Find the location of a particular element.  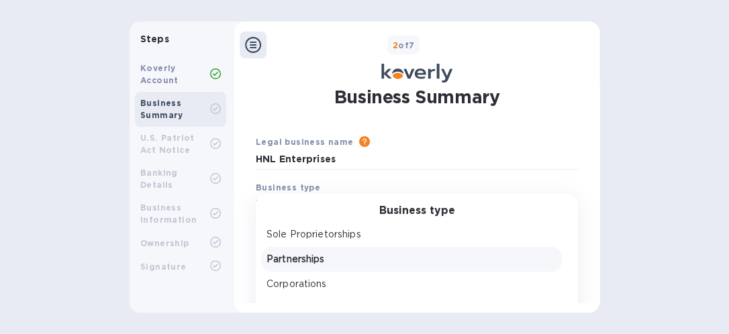

b: Legal business name is located at coordinates (305, 142).